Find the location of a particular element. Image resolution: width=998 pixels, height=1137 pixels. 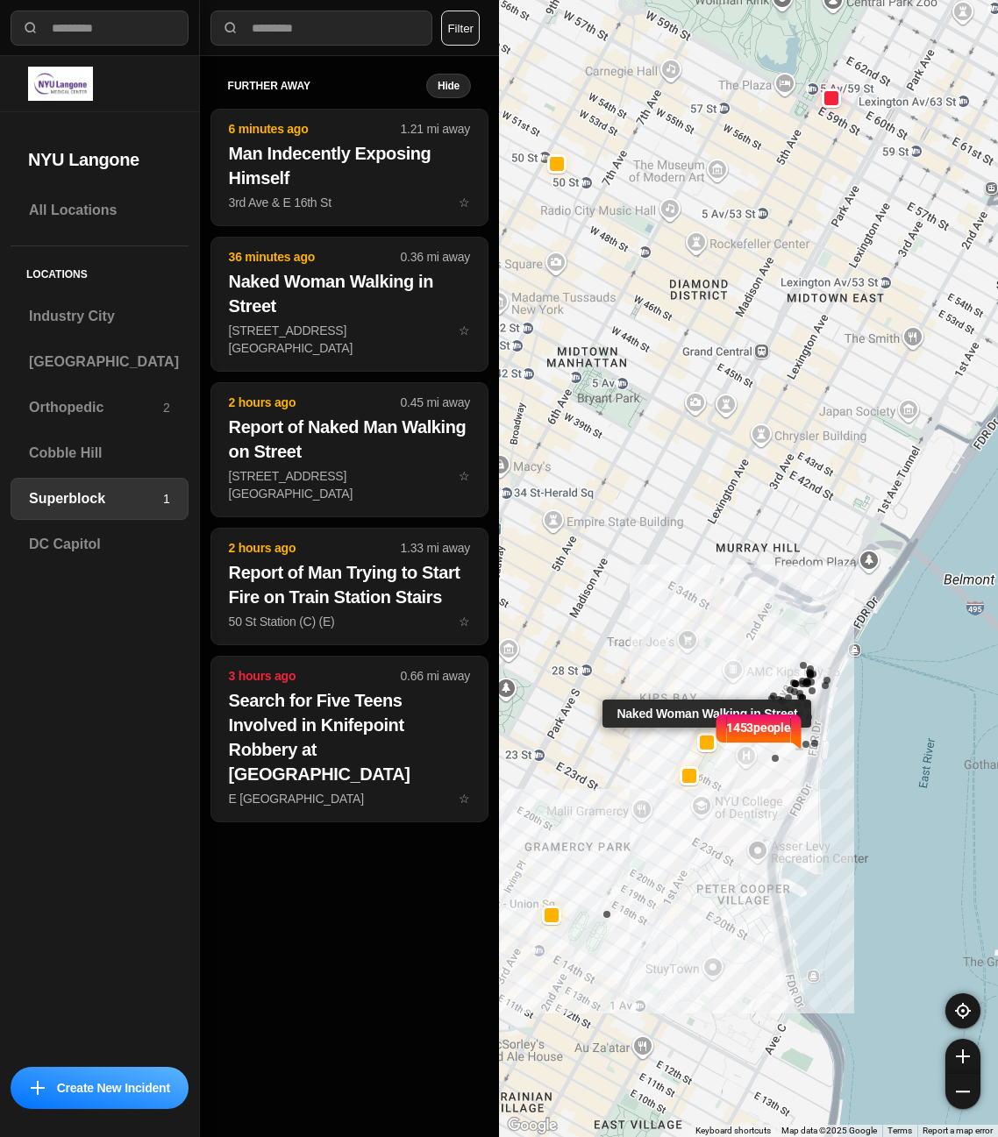

p: 0.36 mi away is located at coordinates (435, 257).